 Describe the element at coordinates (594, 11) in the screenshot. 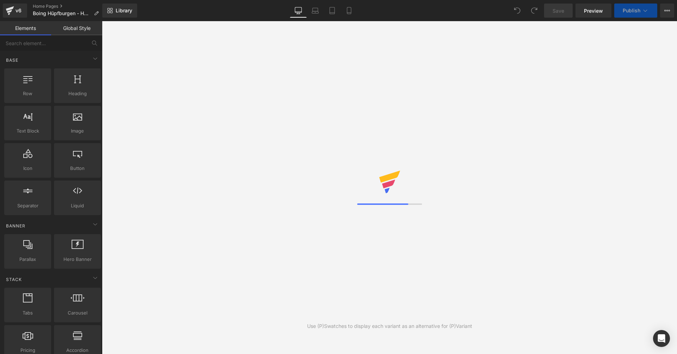

I see `a: Preview` at that location.